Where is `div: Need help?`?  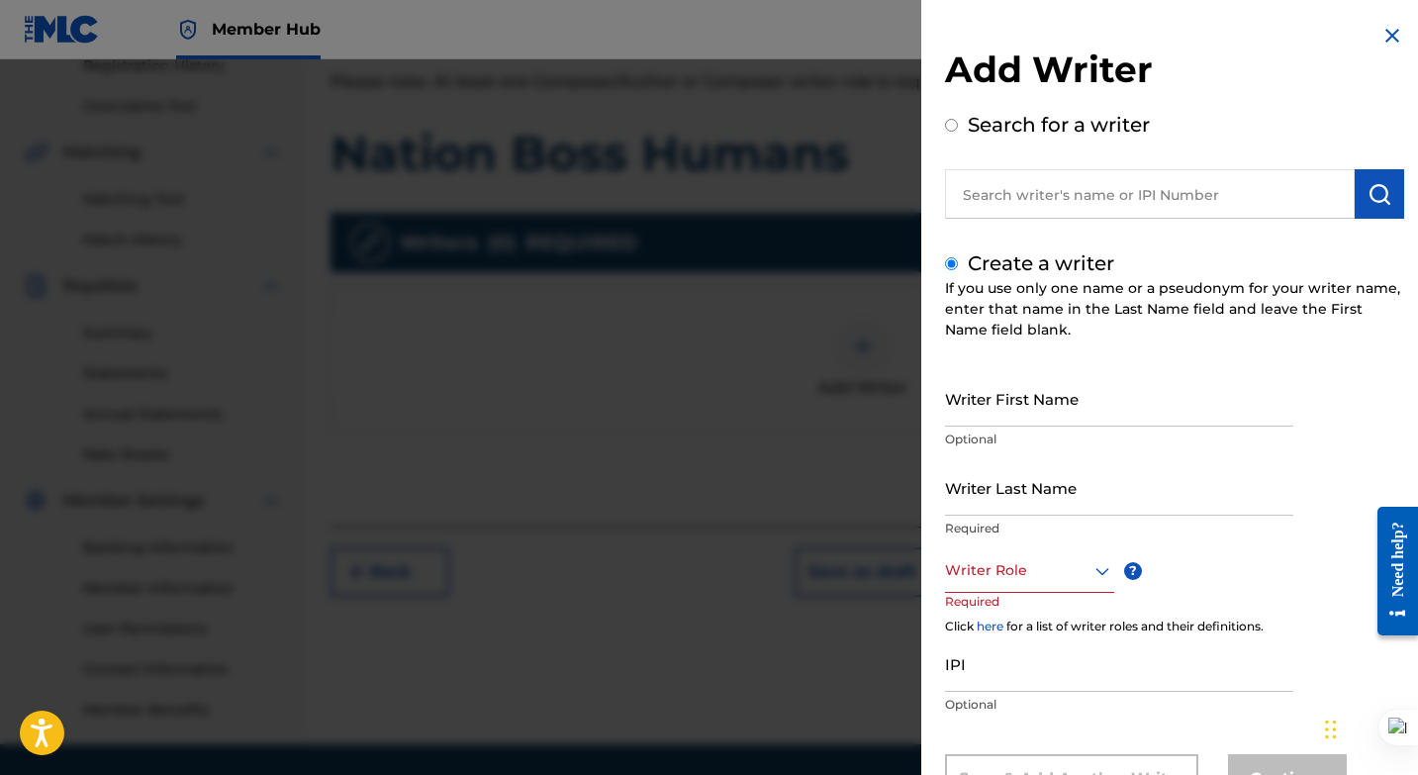
div: Need help? is located at coordinates (35, 67).